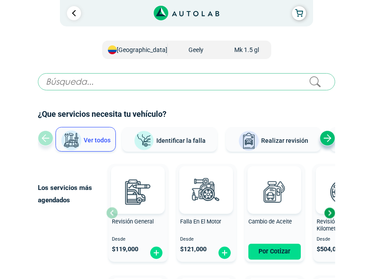 Image resolution: width=373 pixels, height=279 pixels. Describe the element at coordinates (97, 140) in the screenshot. I see `span: Ver todos` at that location.